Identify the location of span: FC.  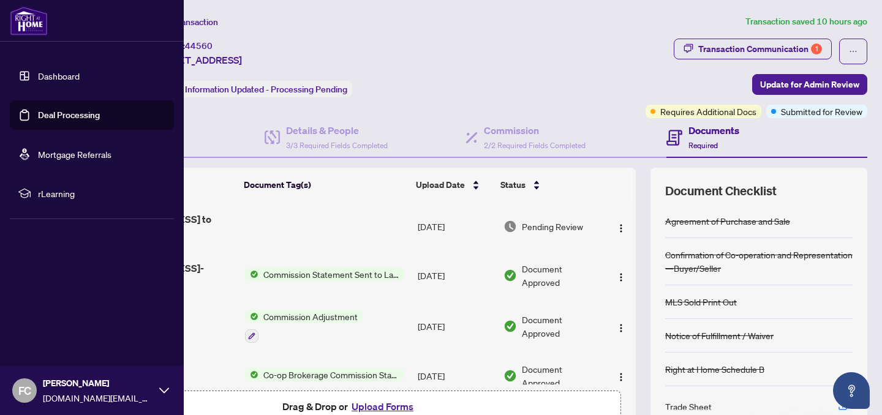
(25, 391).